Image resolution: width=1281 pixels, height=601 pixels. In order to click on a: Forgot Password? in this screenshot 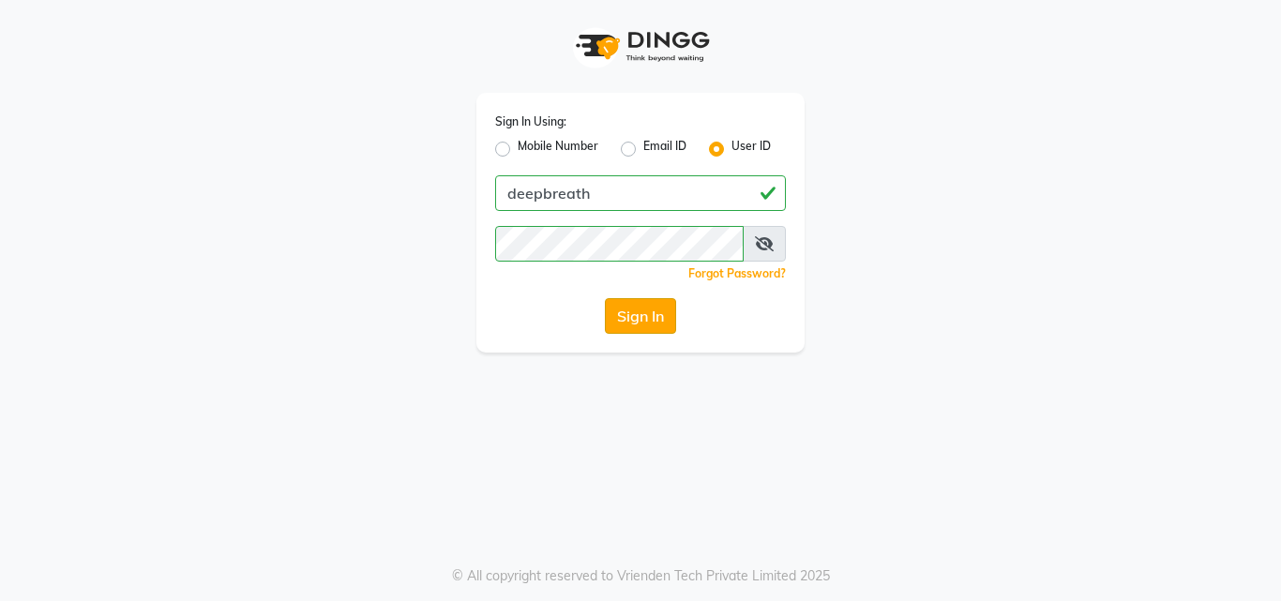, I will do `click(737, 273)`.